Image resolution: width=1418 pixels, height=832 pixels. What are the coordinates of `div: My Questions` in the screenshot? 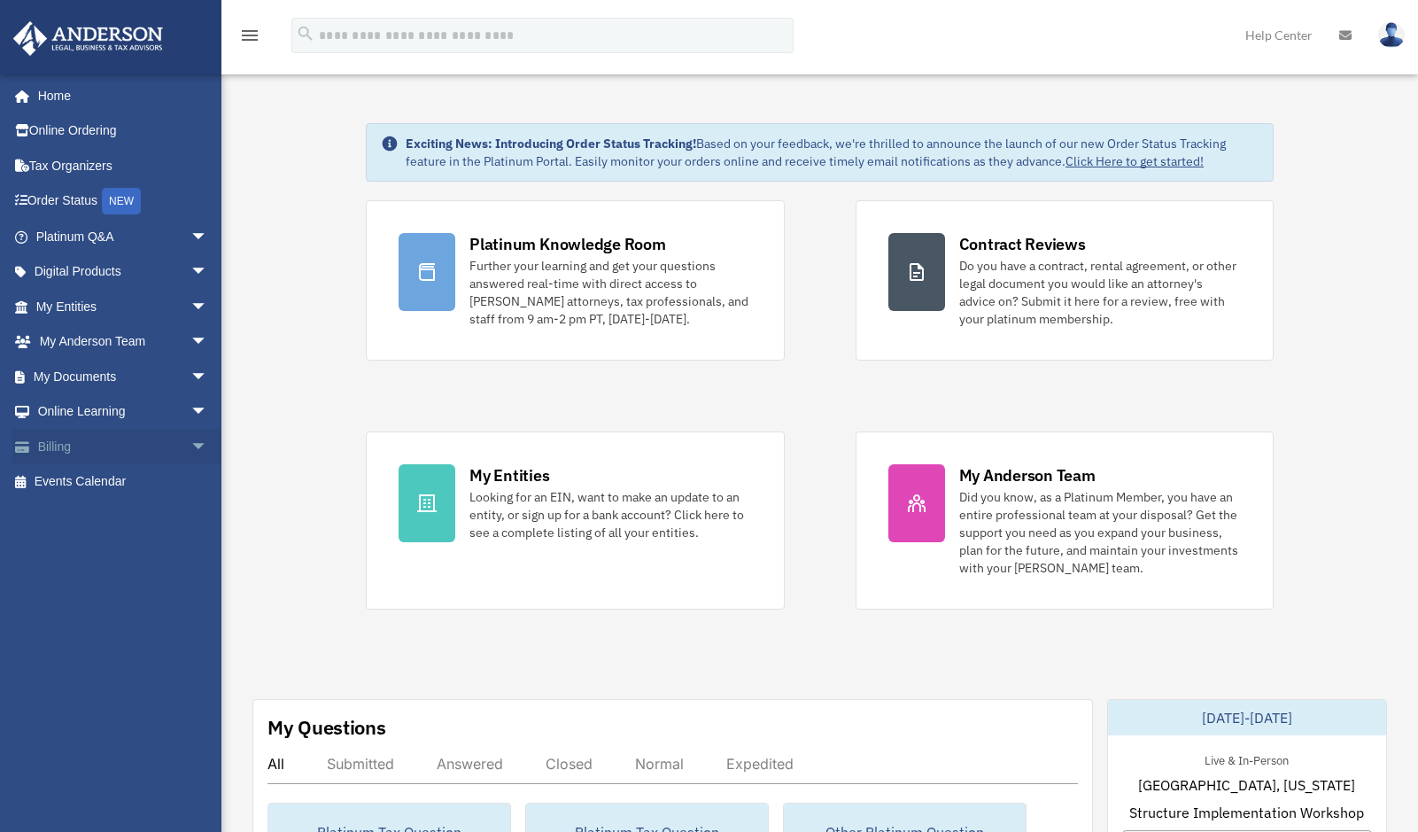 It's located at (327, 727).